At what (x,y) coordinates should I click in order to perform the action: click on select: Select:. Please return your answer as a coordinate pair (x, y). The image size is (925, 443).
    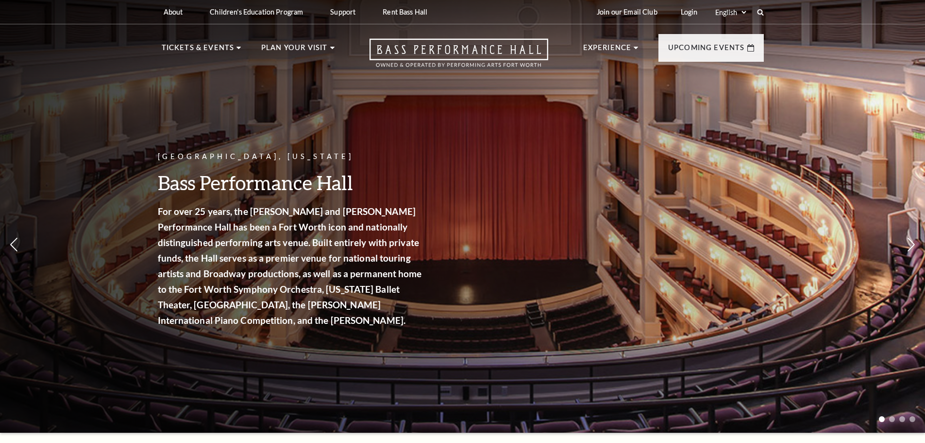
    Looking at the image, I should click on (731, 12).